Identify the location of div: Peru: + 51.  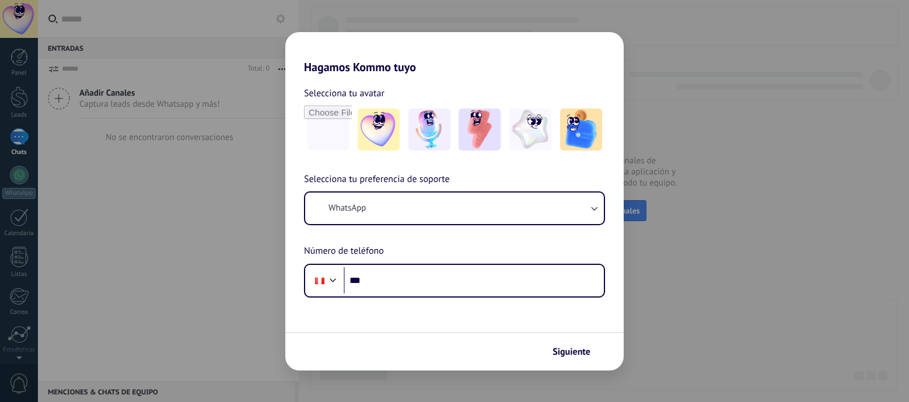
(320, 281).